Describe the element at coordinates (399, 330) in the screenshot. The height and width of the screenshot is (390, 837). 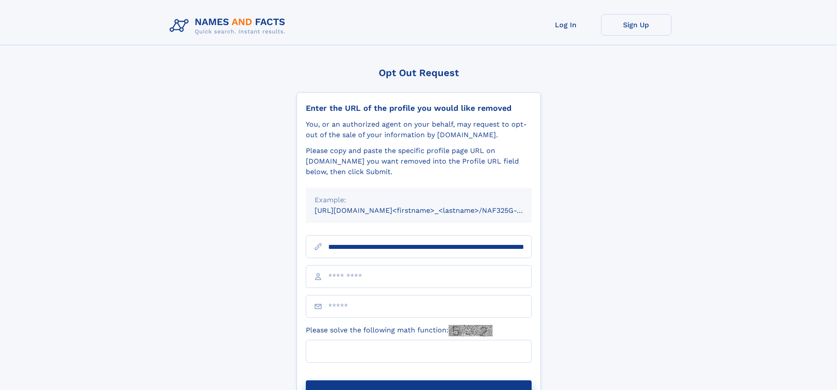
I see `label: Please solve the following math function:` at that location.